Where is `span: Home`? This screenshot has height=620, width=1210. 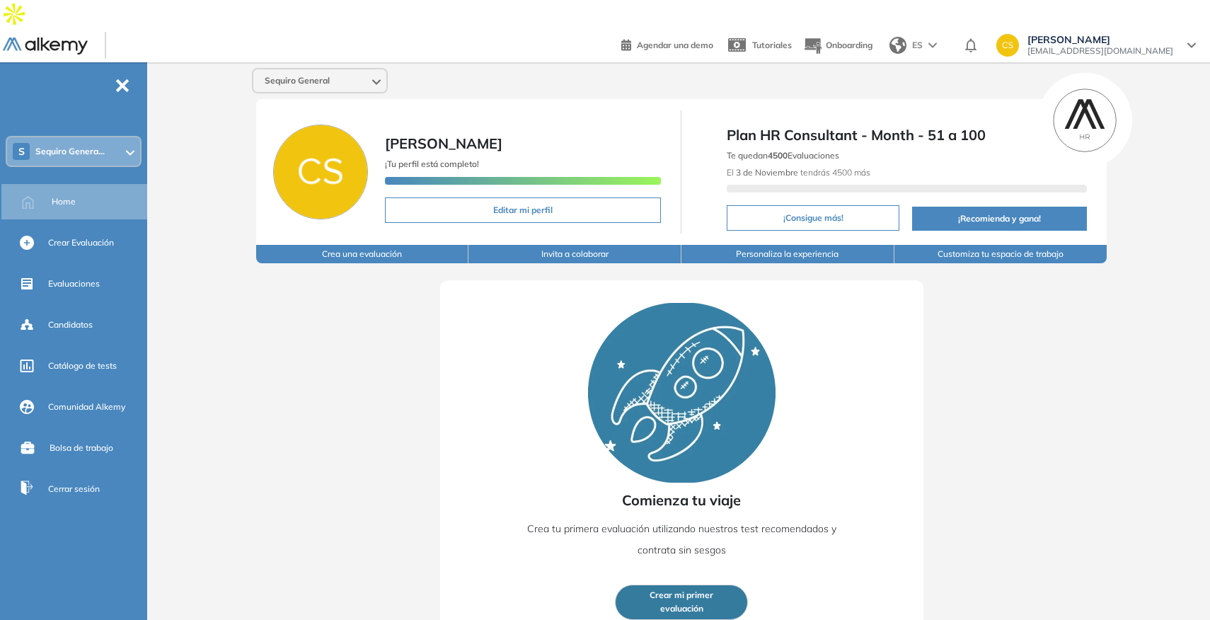 span: Home is located at coordinates (64, 202).